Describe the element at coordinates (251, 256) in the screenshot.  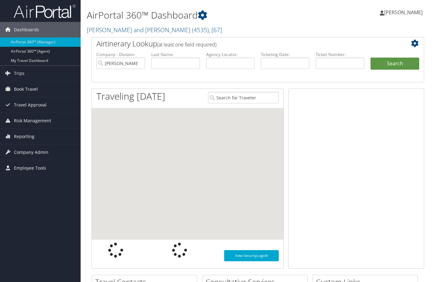
I see `a: View SecurityLogic®` at that location.